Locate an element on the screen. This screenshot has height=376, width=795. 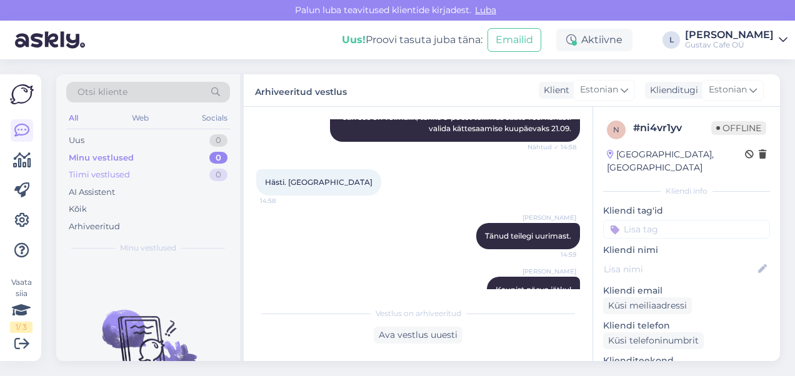
span: Nähtud ✓ 14:58 is located at coordinates (552, 147).